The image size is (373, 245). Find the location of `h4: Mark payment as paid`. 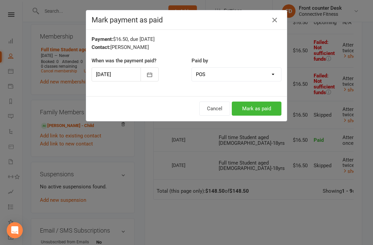

h4: Mark payment as paid is located at coordinates (187, 20).